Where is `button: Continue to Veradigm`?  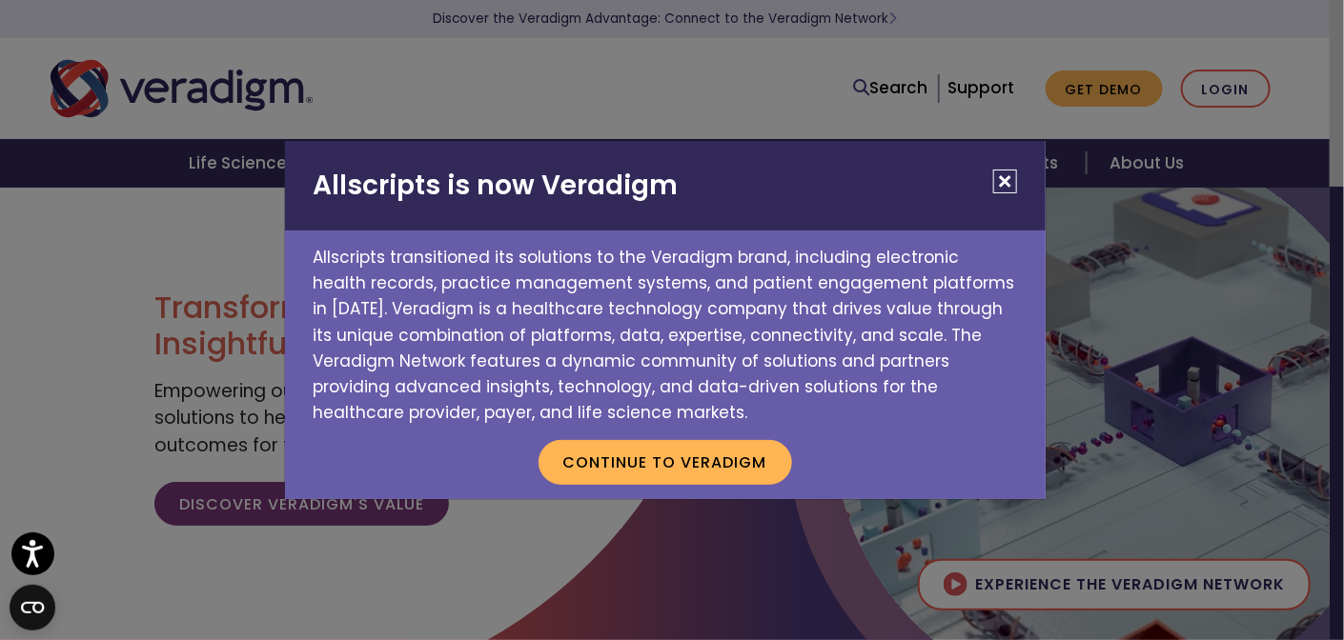 button: Continue to Veradigm is located at coordinates (665, 462).